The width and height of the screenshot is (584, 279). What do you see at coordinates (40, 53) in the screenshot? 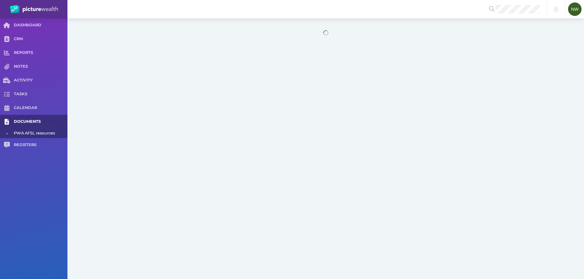
I see `span: REPORTS` at bounding box center [40, 53].